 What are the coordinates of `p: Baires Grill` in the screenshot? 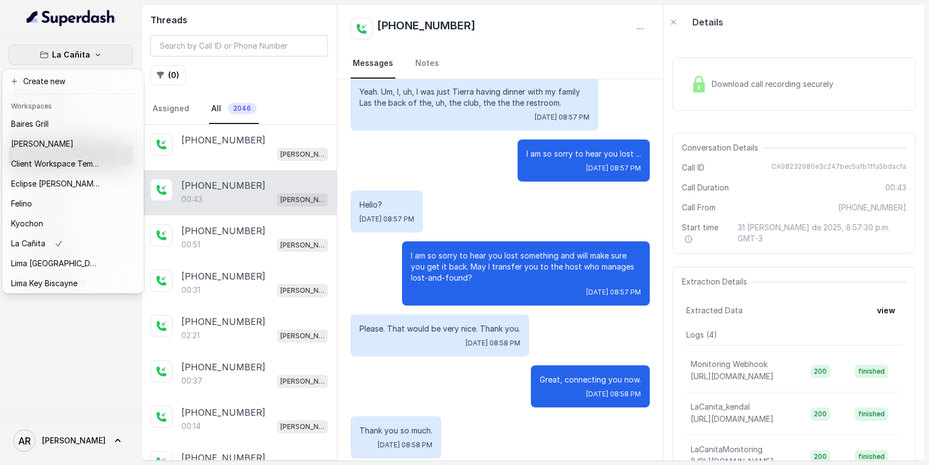 It's located at (30, 124).